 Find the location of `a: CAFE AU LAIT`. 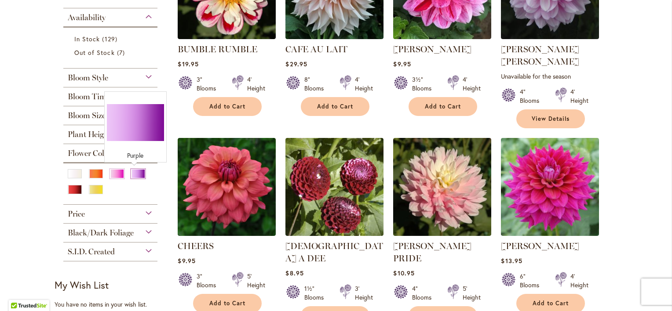

a: CAFE AU LAIT is located at coordinates (316, 49).